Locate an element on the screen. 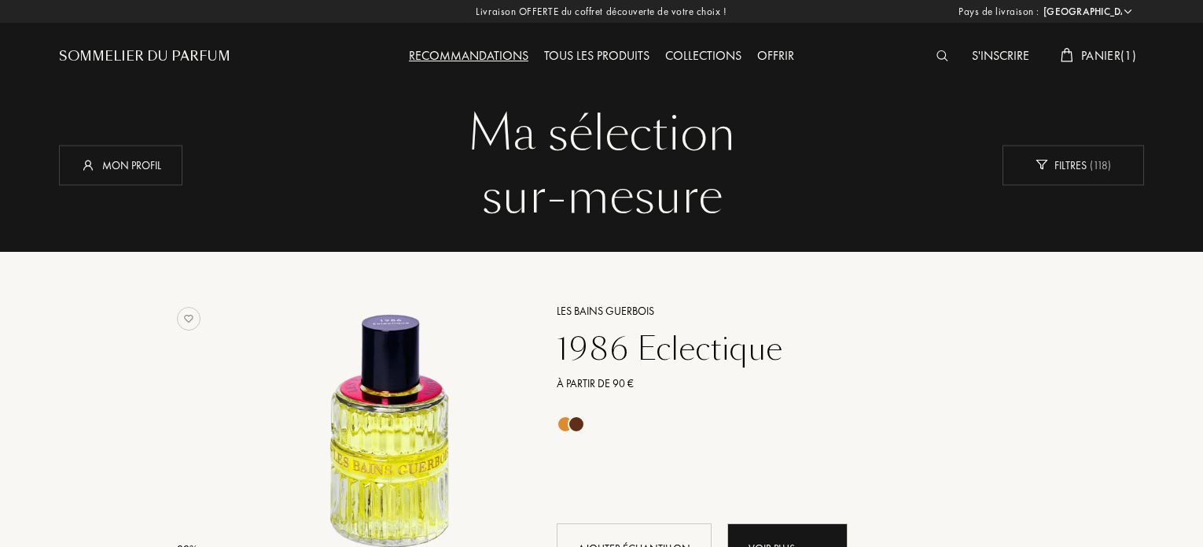  span: ( 118 ) is located at coordinates (1099, 164).